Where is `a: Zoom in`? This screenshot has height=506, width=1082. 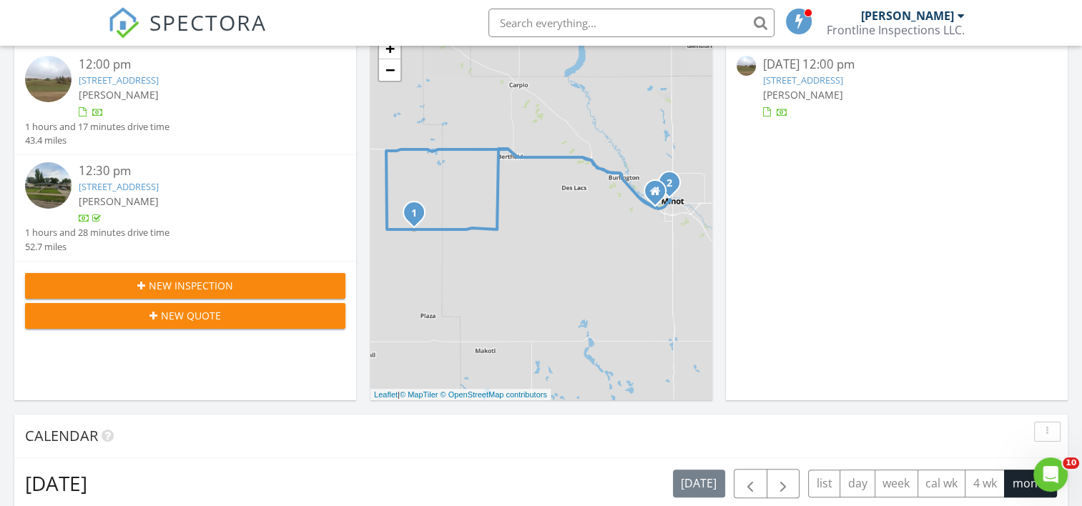
a: Zoom in is located at coordinates (390, 49).